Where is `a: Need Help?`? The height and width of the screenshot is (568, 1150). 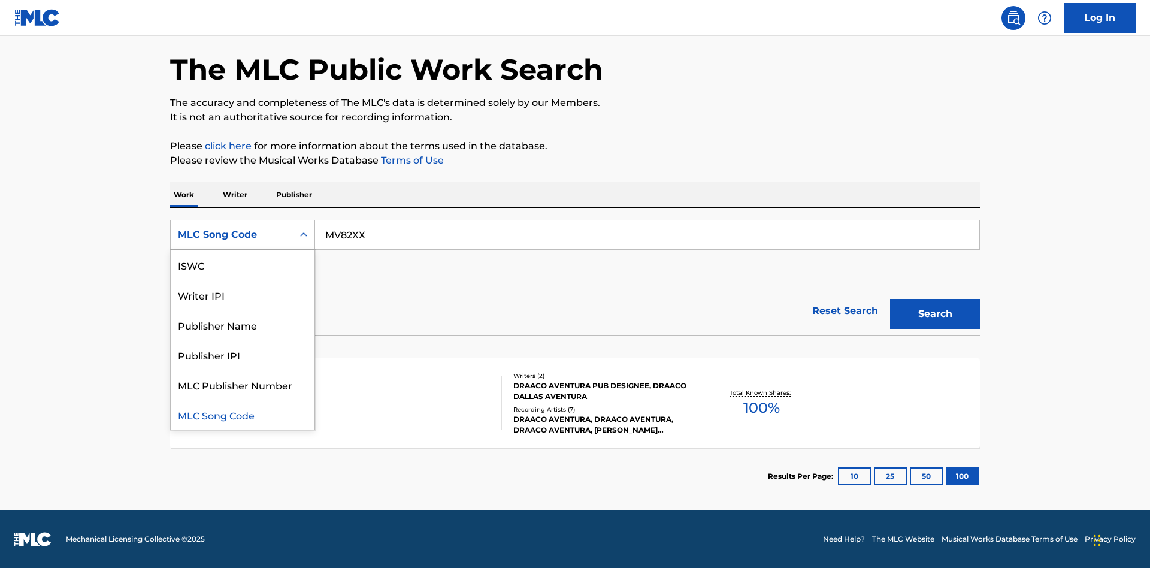 a: Need Help? is located at coordinates (844, 539).